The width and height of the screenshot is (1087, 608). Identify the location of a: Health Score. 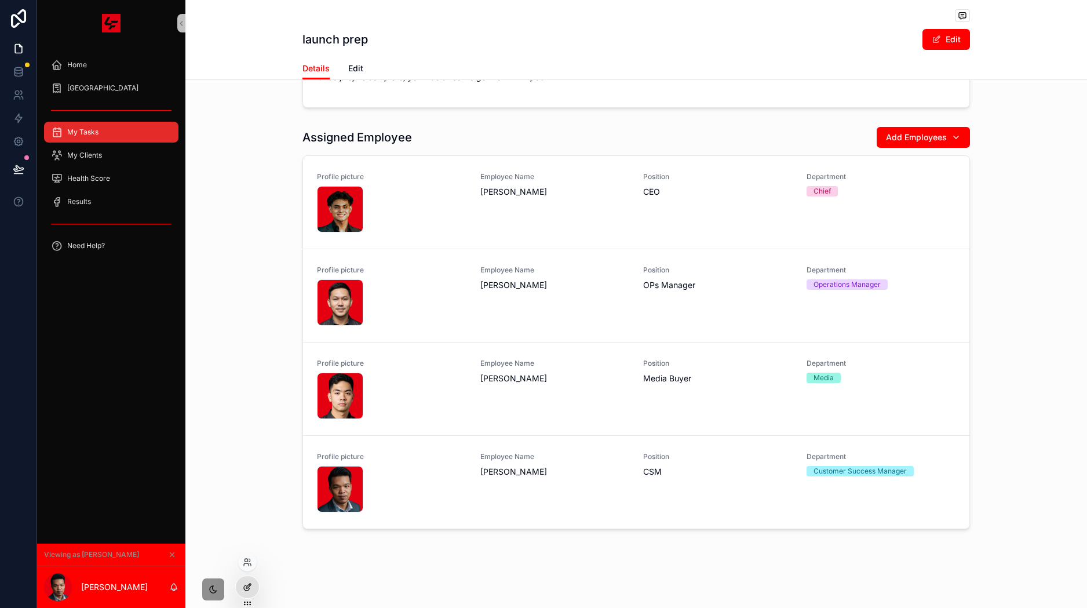
(111, 178).